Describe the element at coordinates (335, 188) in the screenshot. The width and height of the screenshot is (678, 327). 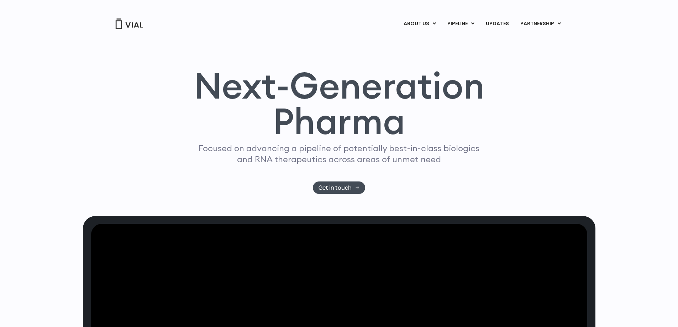
I see `span: Get in touch` at that location.